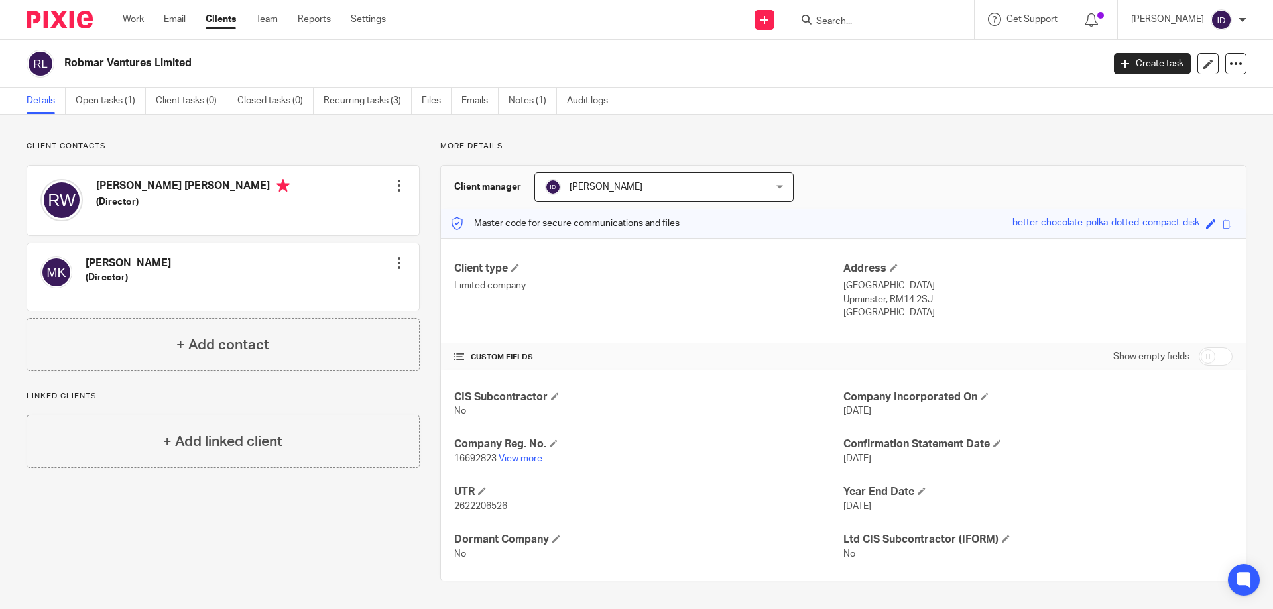 The image size is (1273, 609). What do you see at coordinates (192, 101) in the screenshot?
I see `a: Client tasks (0)` at bounding box center [192, 101].